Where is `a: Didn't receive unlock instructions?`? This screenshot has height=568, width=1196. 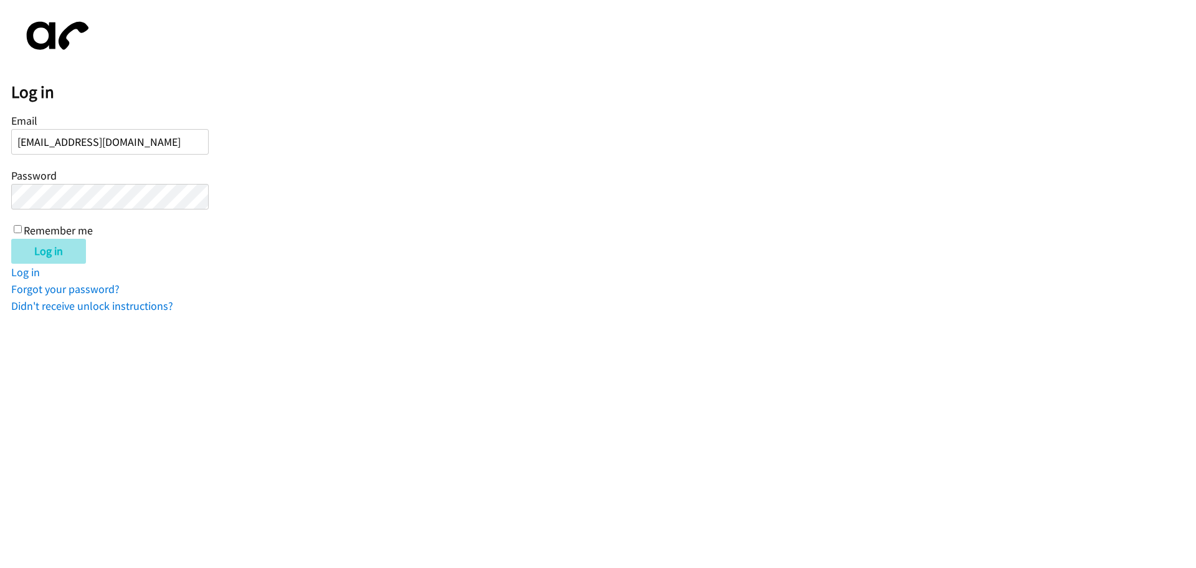
a: Didn't receive unlock instructions? is located at coordinates (92, 305).